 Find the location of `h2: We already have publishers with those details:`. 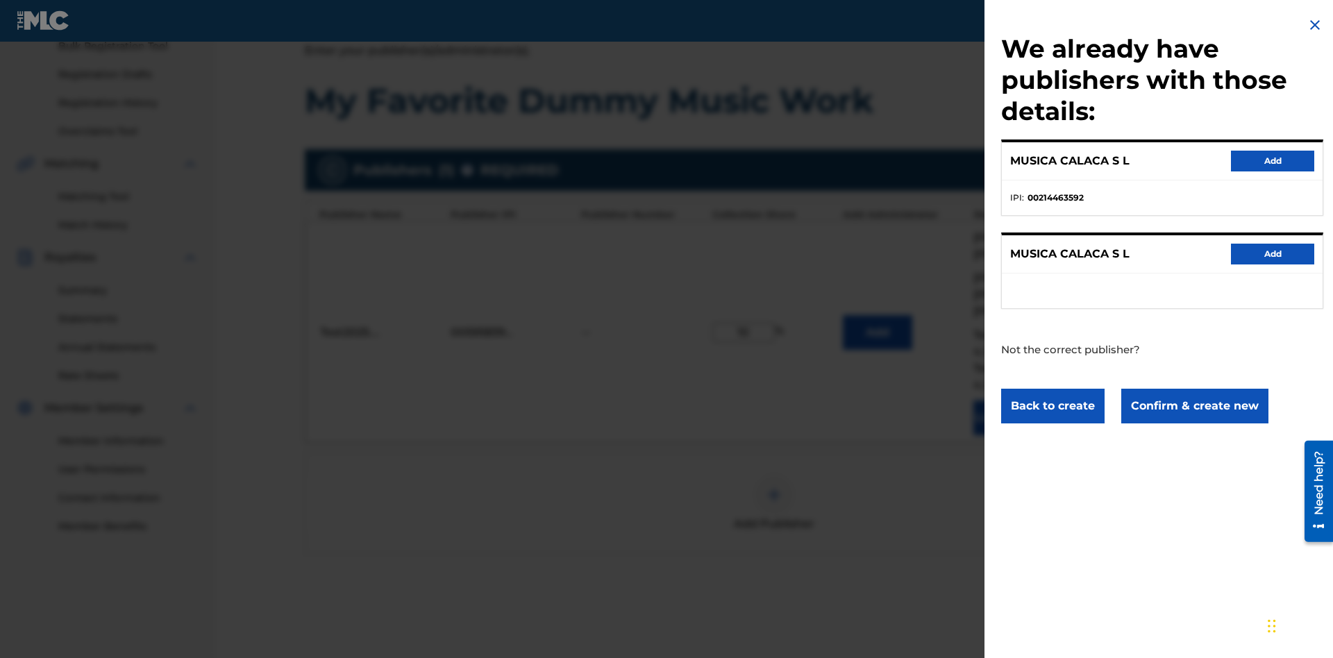

h2: We already have publishers with those details: is located at coordinates (1163, 82).